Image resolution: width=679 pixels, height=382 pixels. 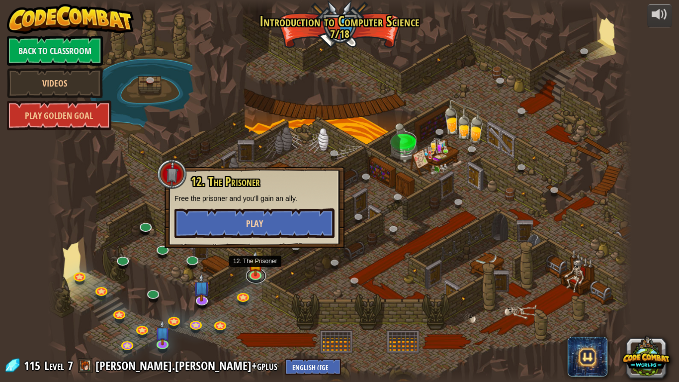 I want to click on span: Level, so click(x=54, y=365).